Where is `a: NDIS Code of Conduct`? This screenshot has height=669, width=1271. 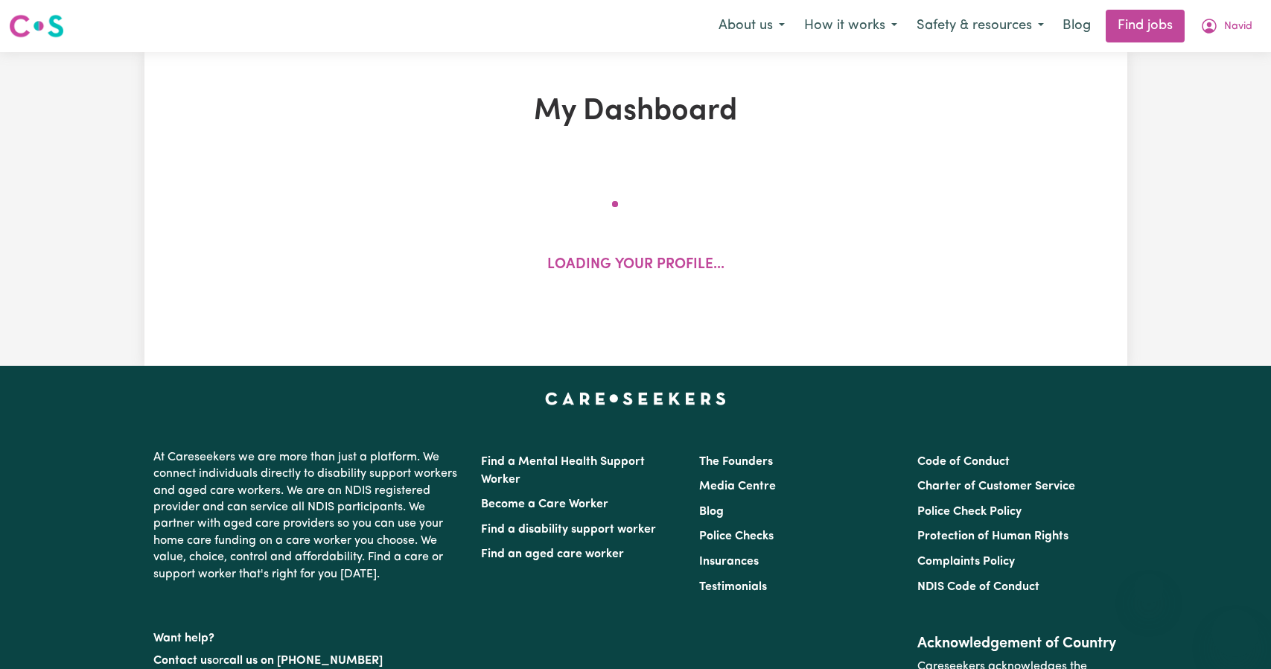
a: NDIS Code of Conduct is located at coordinates (978, 587).